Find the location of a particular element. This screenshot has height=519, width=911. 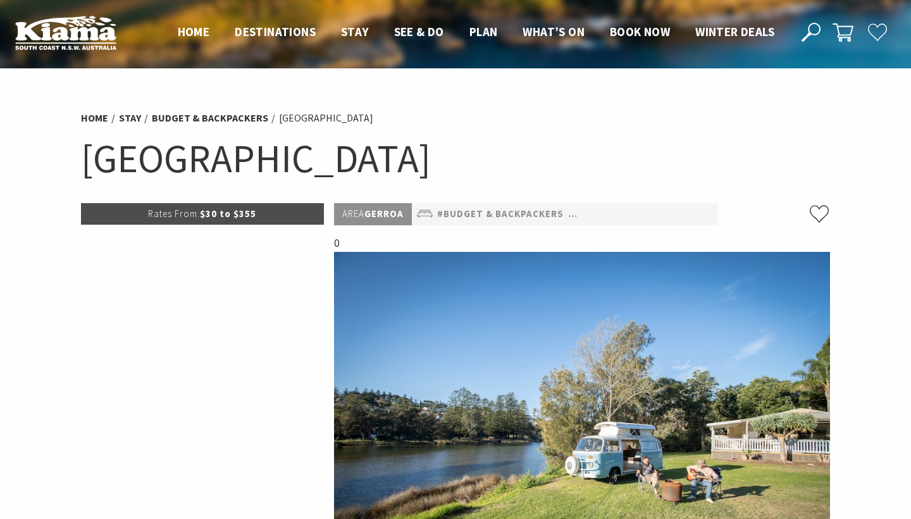

a: Destinations is located at coordinates (275, 32).